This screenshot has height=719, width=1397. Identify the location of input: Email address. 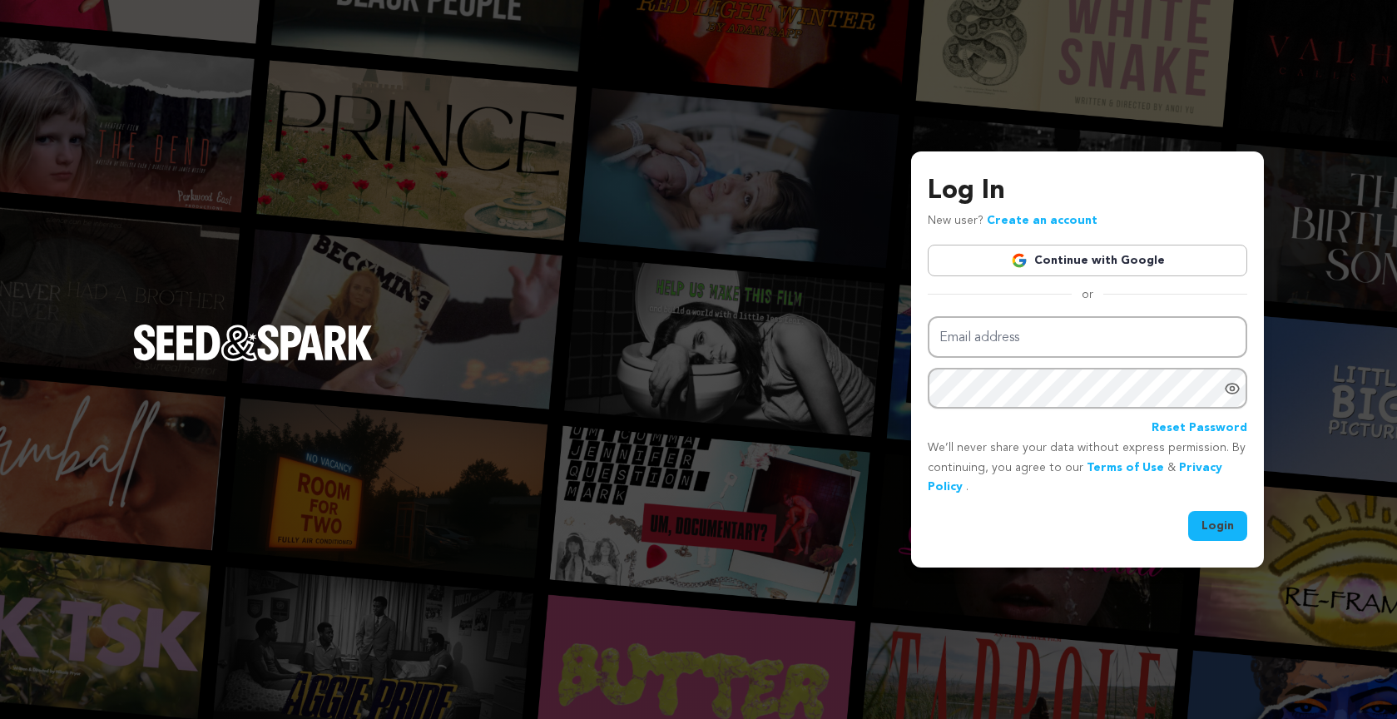
(1088, 337).